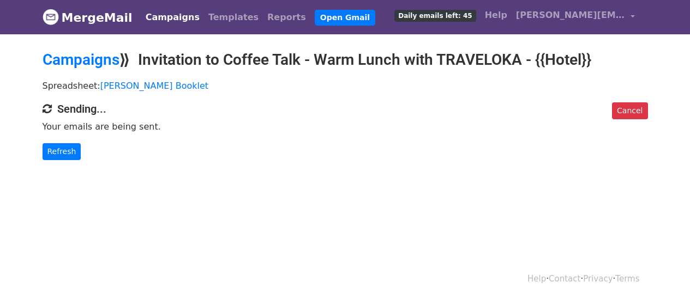  Describe the element at coordinates (629, 111) in the screenshot. I see `a: Cancel` at that location.